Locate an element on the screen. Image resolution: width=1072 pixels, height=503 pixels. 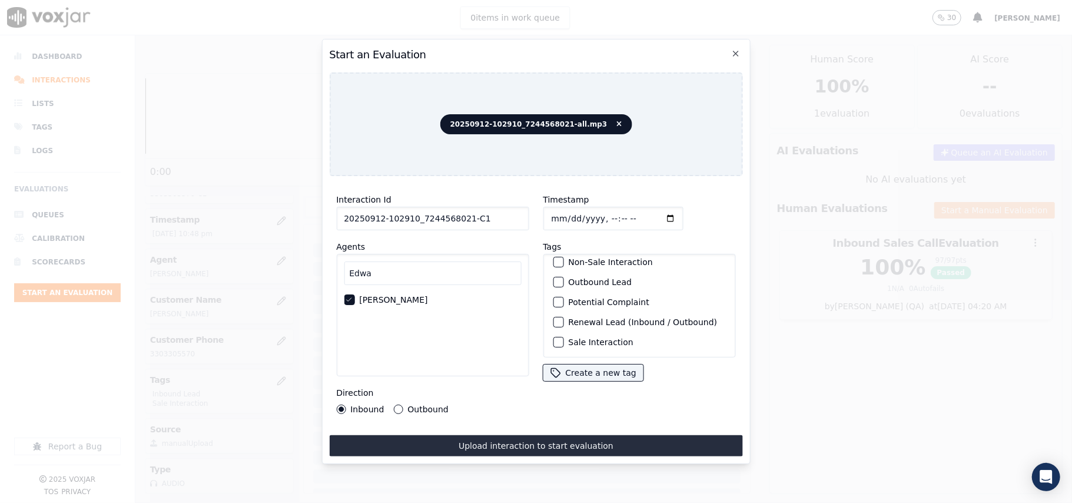
button: Create a new tag is located at coordinates (593, 373).